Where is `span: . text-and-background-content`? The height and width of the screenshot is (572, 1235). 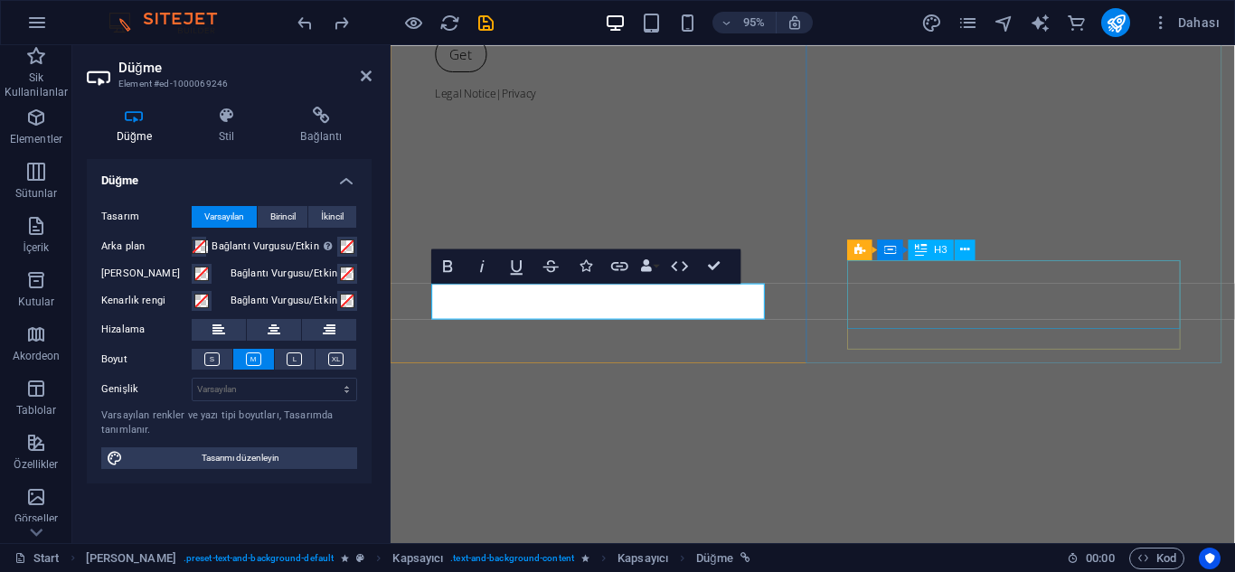 span: . text-and-background-content is located at coordinates (512, 559).